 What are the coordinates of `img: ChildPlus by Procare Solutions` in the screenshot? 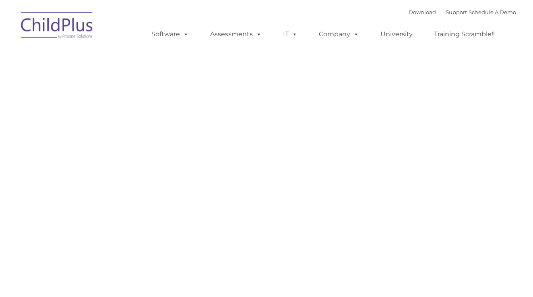 It's located at (57, 27).